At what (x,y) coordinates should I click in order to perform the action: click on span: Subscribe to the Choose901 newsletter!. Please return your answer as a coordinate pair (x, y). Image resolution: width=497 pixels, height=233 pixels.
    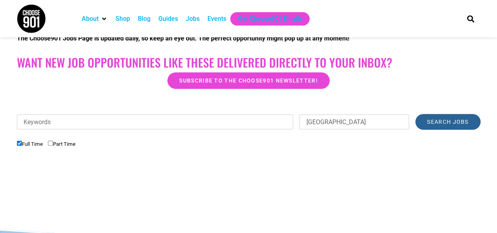
    Looking at the image, I should click on (248, 81).